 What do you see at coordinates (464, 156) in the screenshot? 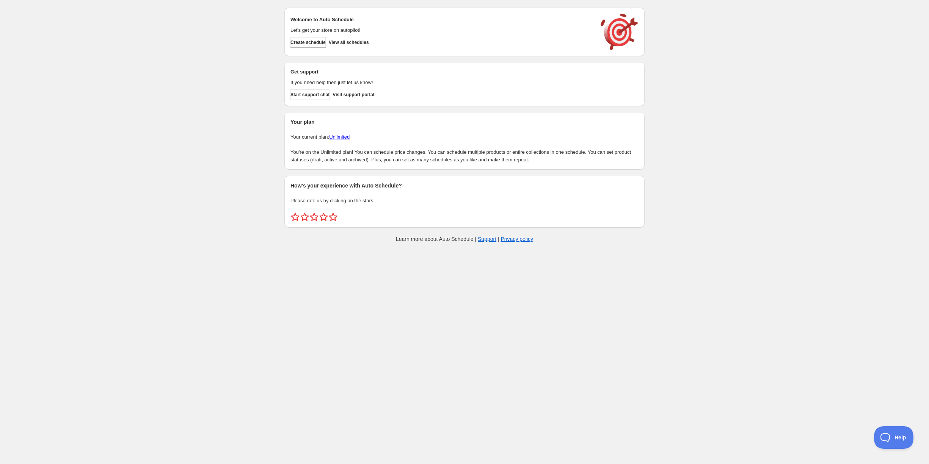
I see `p: You're on the Unlimited plan! You can schedule price changes. You can schedule multiple products ...` at bounding box center [464, 156].